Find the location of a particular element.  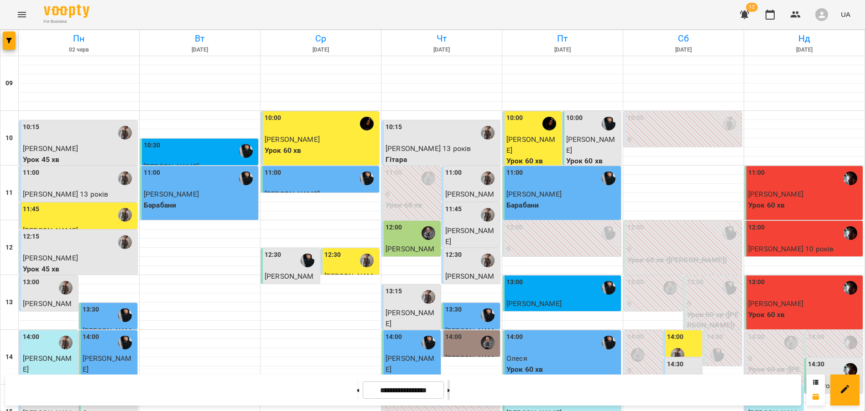

h6: Ср is located at coordinates (321, 38).